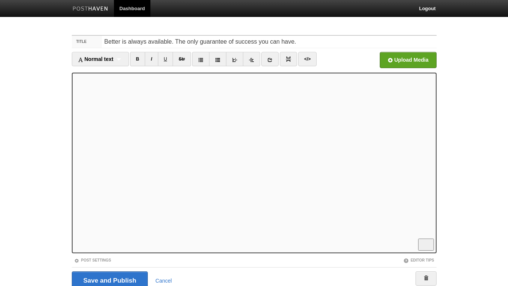 Image resolution: width=508 pixels, height=286 pixels. Describe the element at coordinates (163, 280) in the screenshot. I see `a: Cancel` at that location.